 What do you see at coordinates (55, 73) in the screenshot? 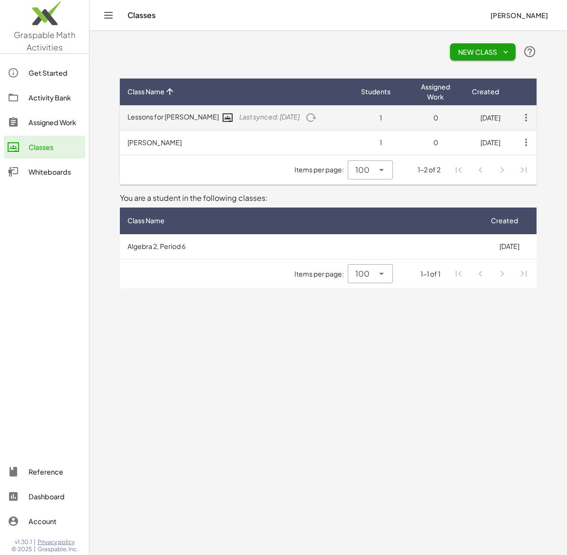
I see `div: Get Started` at bounding box center [55, 73].